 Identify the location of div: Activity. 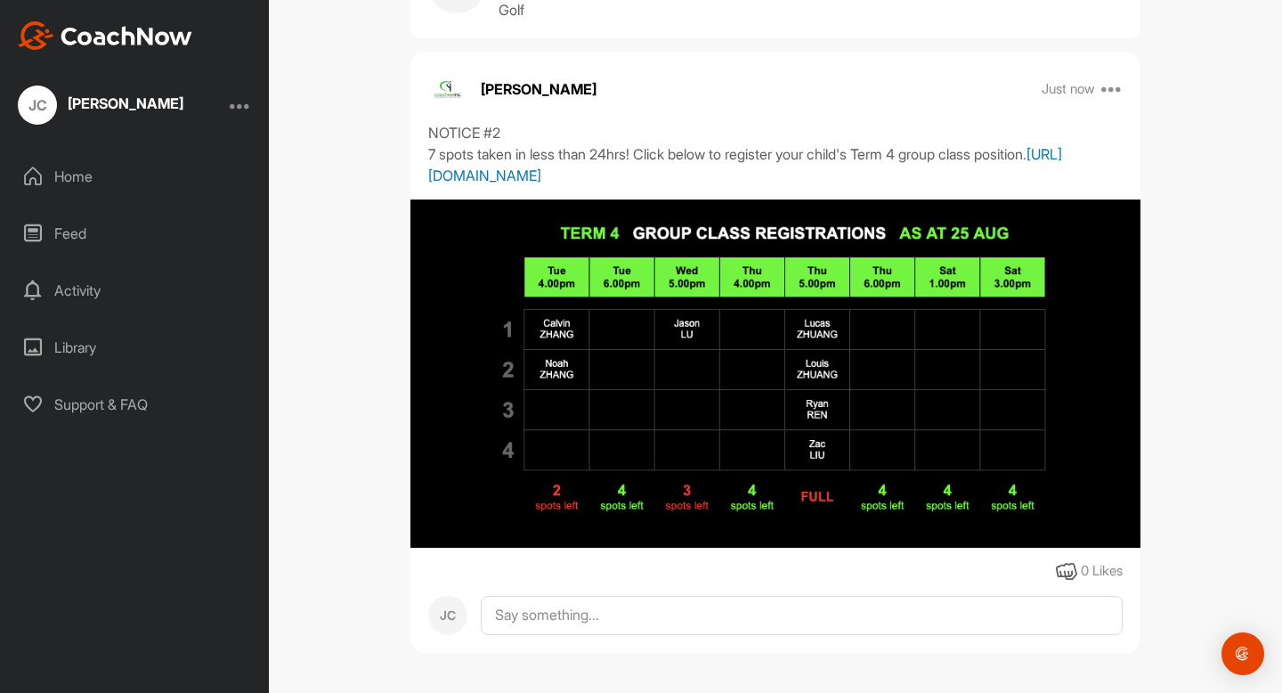
(135, 290).